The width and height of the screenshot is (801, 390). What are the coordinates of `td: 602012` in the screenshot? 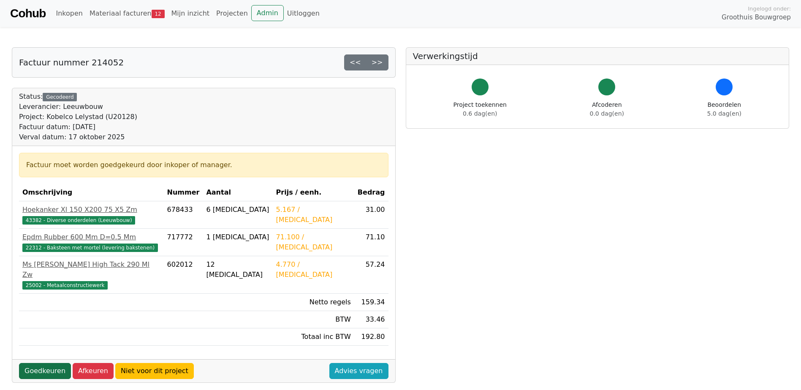 It's located at (183, 275).